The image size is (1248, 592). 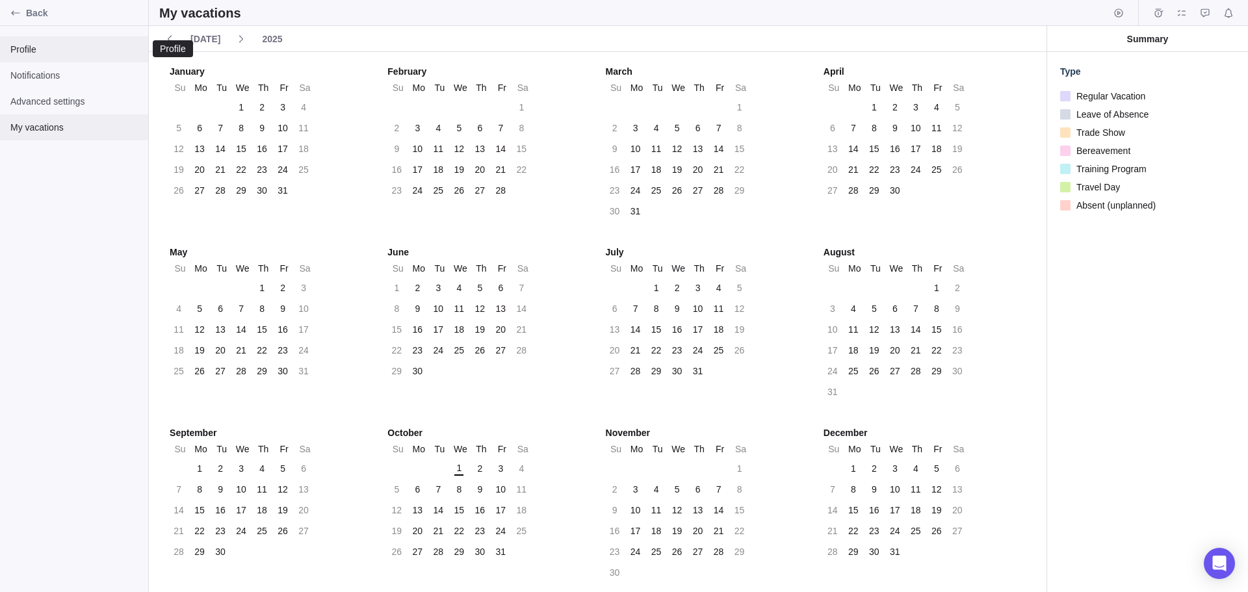 I want to click on span: Time logs, so click(x=1158, y=13).